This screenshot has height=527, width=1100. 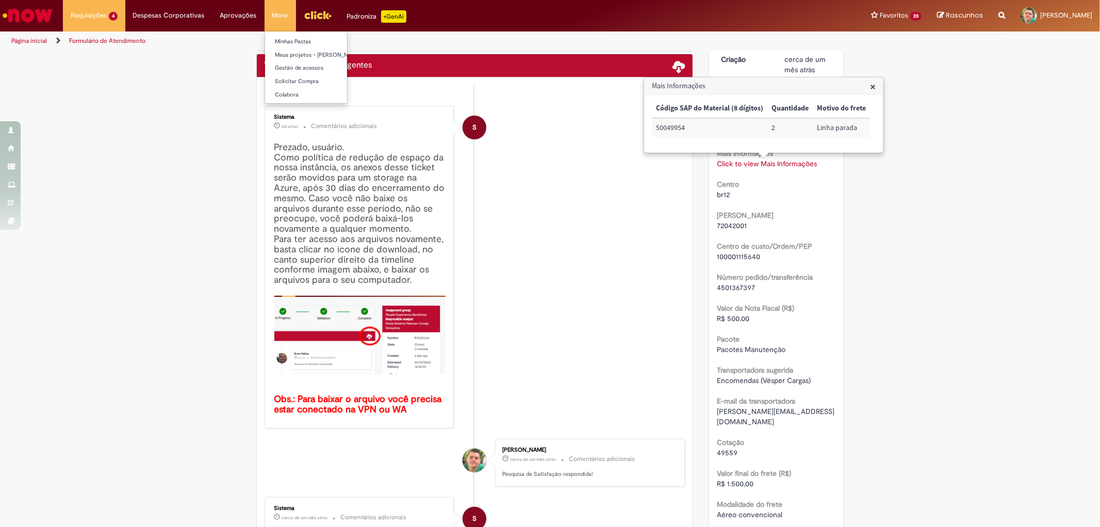 What do you see at coordinates (318, 15) in the screenshot?
I see `img: click_logo_yellow_360x200.png` at bounding box center [318, 15].